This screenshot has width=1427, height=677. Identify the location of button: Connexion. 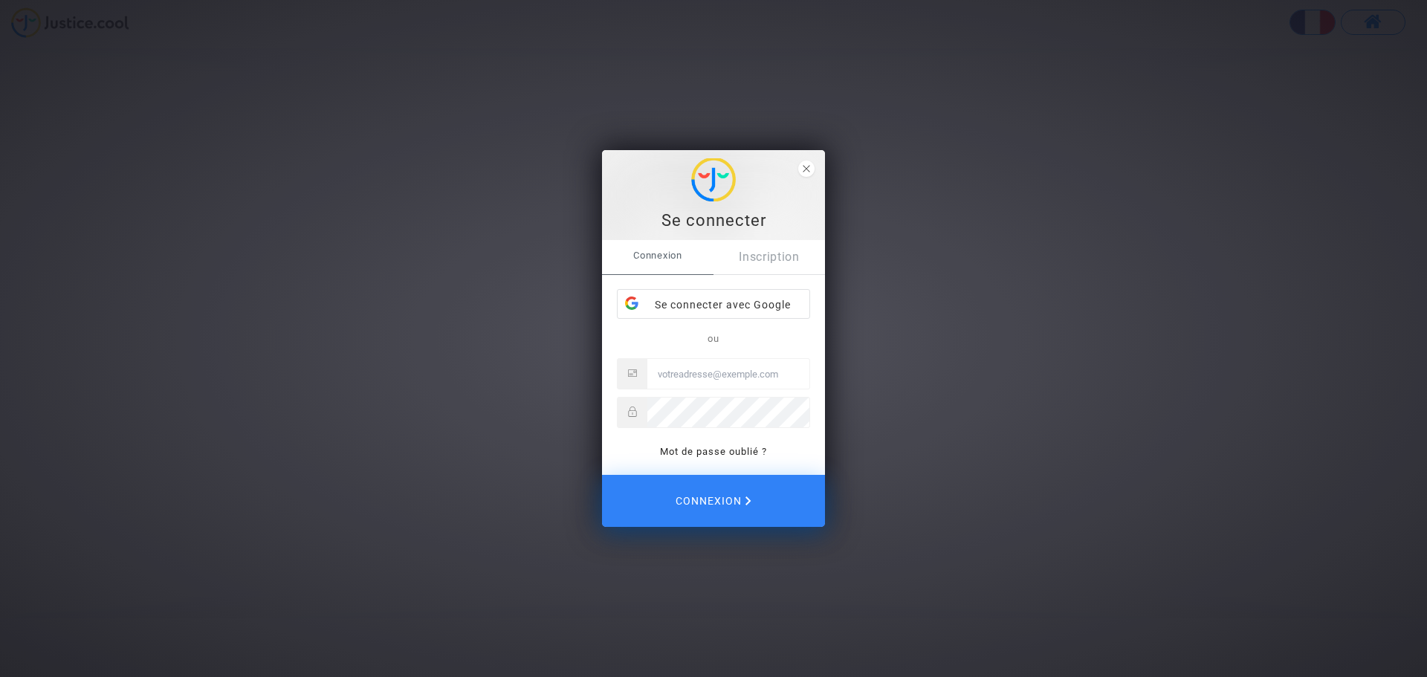
(713, 501).